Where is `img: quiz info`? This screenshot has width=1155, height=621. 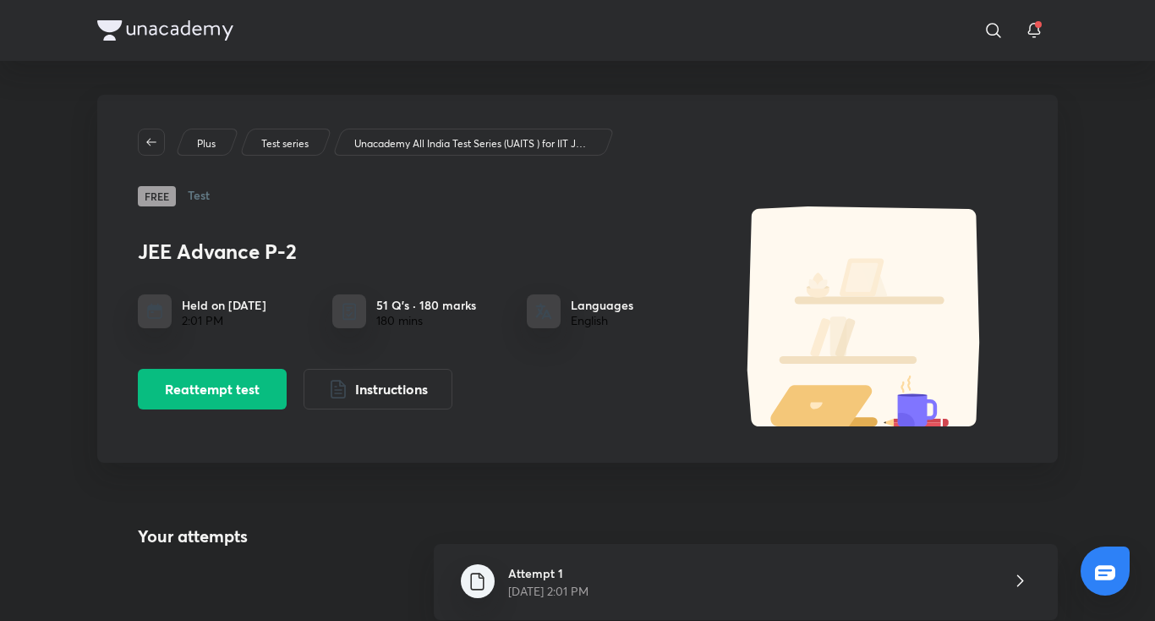
img: quiz info is located at coordinates (349, 311).